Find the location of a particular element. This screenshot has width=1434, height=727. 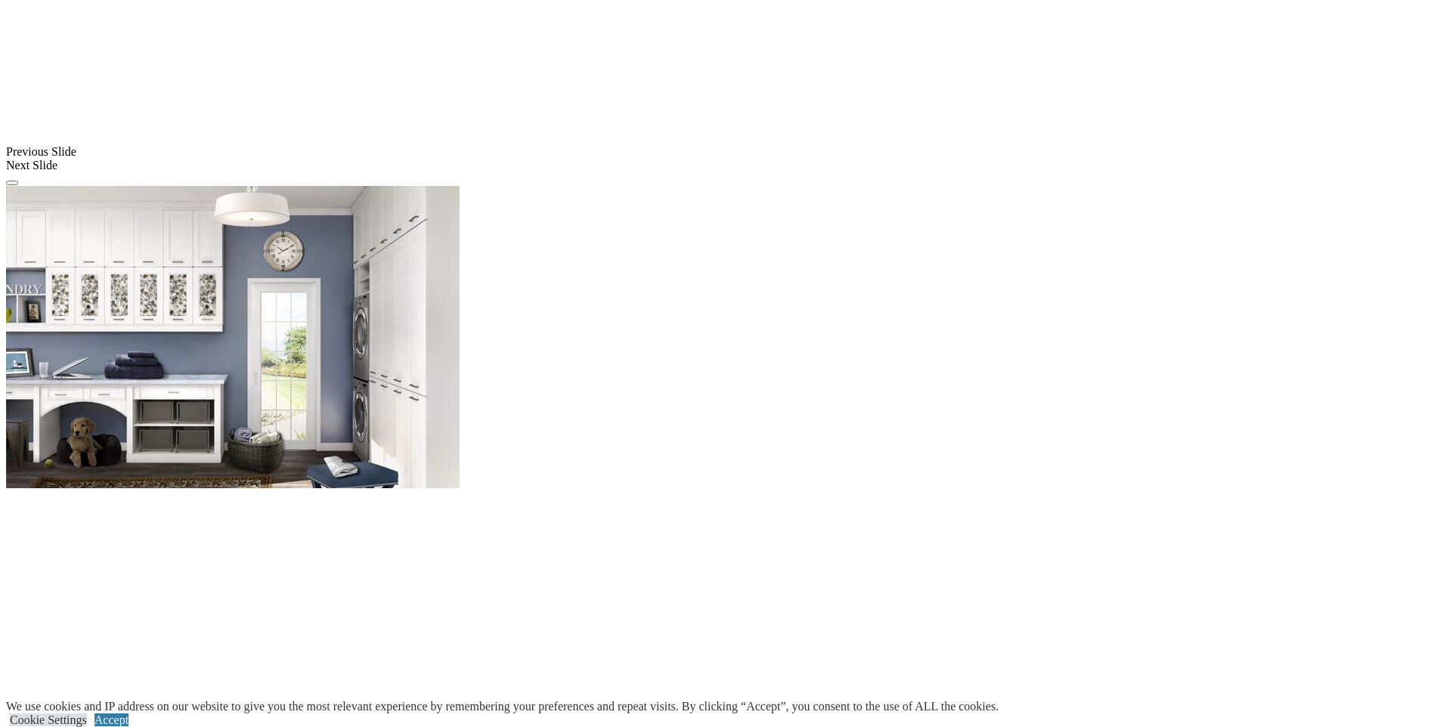

a: Cookie Settings is located at coordinates (48, 720).